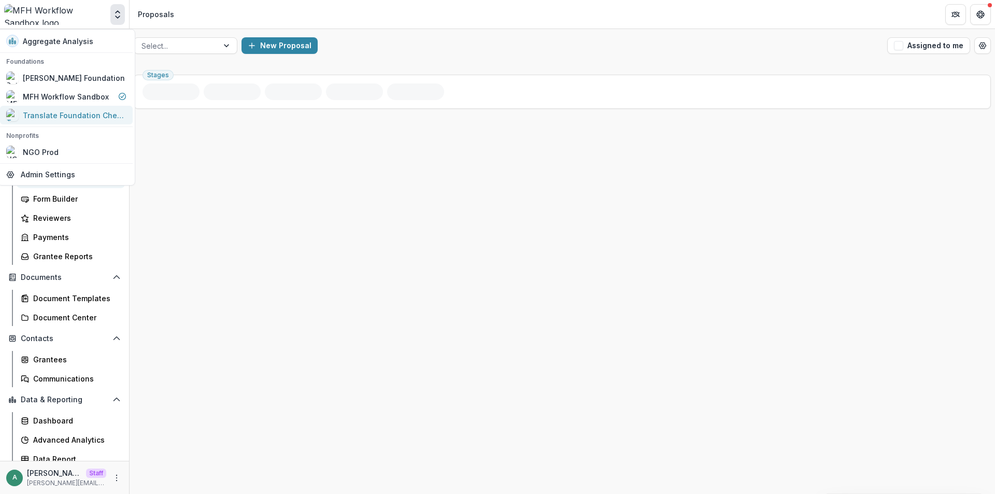 This screenshot has height=494, width=995. Describe the element at coordinates (955, 15) in the screenshot. I see `button: Partners` at that location.